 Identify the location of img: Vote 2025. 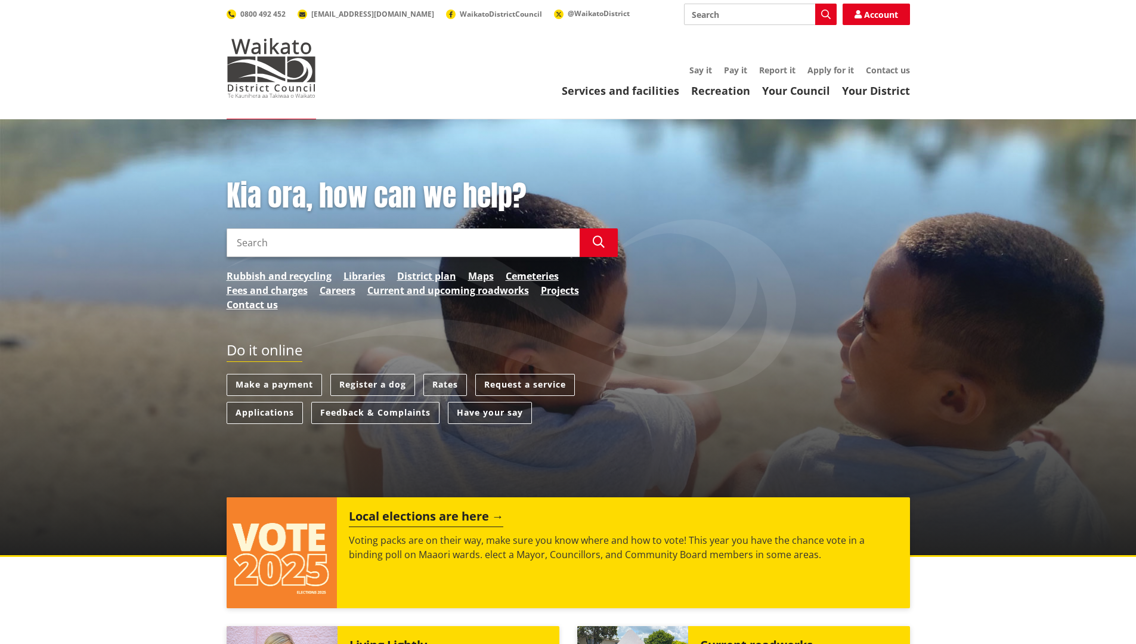
(282, 553).